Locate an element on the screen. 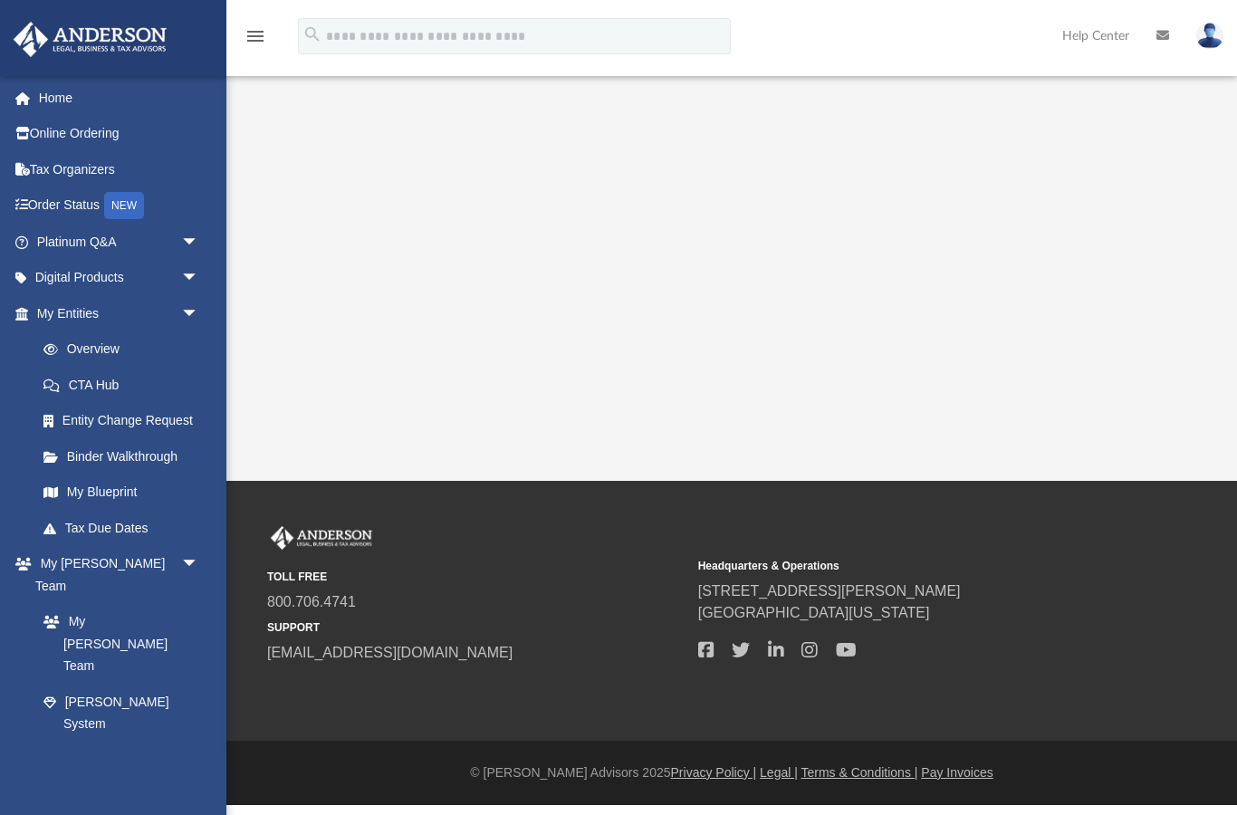 The width and height of the screenshot is (1237, 815). a: Tax Organizers is located at coordinates (120, 169).